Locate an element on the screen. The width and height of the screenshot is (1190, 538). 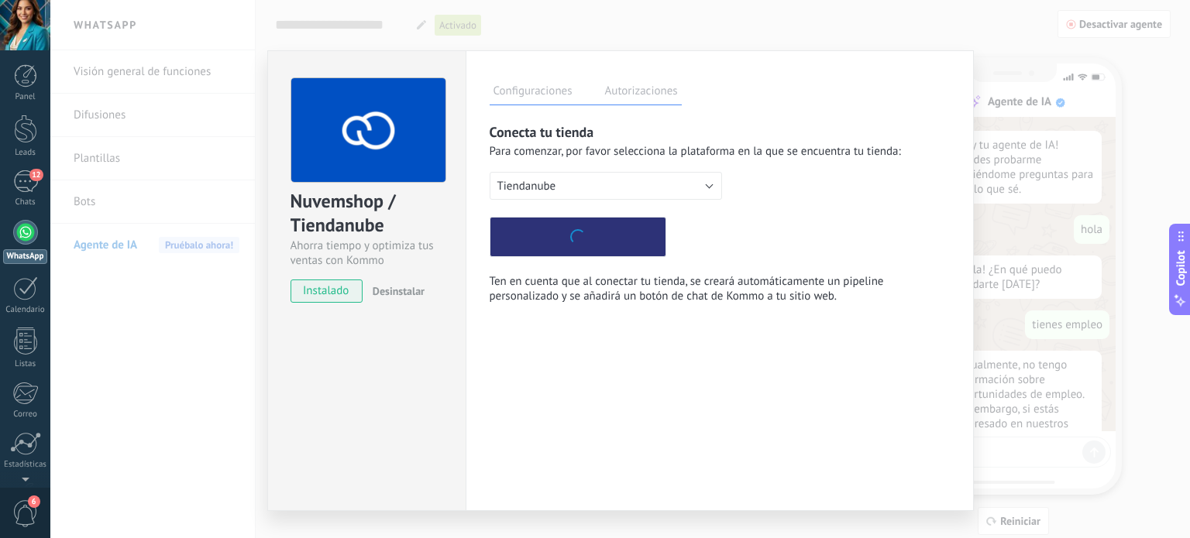
label: Configuraciones is located at coordinates (533, 93).